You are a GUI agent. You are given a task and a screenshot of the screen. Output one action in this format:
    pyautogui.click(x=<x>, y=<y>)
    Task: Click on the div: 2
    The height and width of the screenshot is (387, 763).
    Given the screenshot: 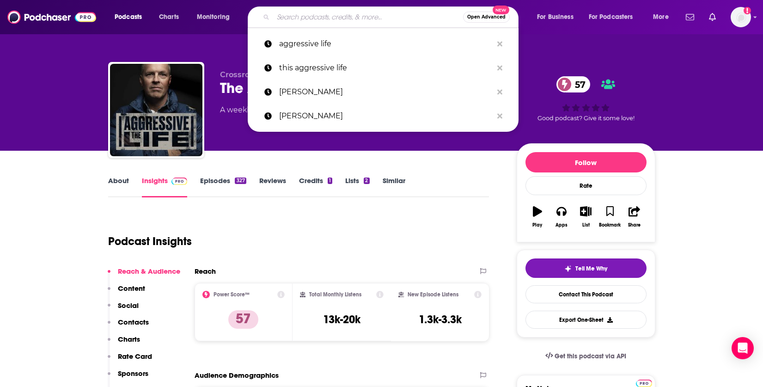 What is the action you would take?
    pyautogui.click(x=366, y=181)
    